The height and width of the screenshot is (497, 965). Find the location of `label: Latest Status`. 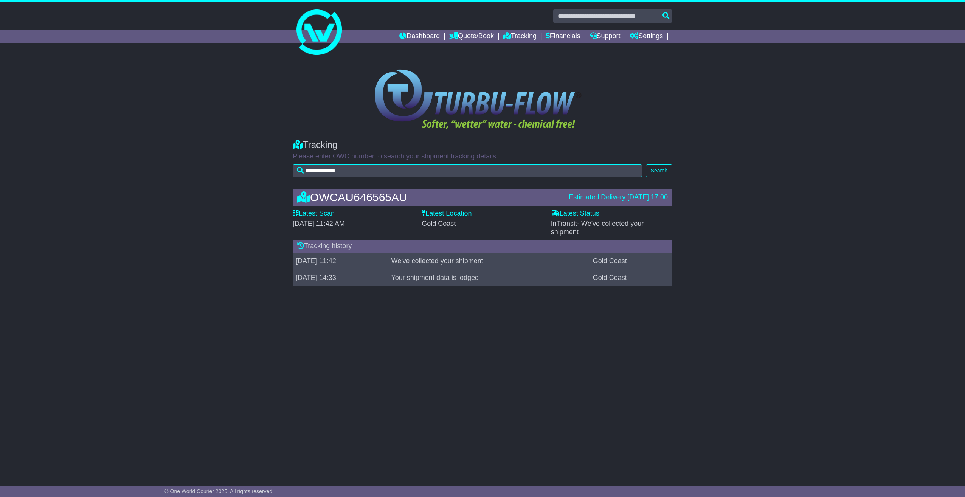

label: Latest Status is located at coordinates (575, 214).